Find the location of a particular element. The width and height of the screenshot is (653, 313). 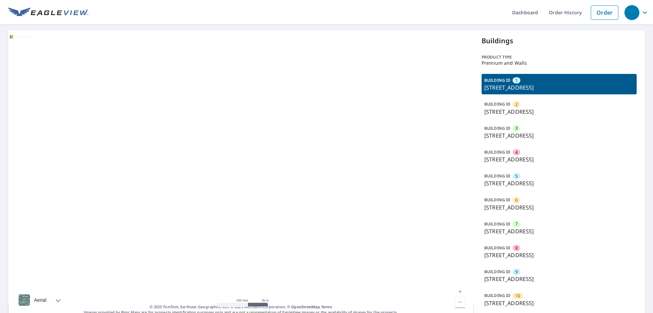

p: Product type is located at coordinates (559, 57).